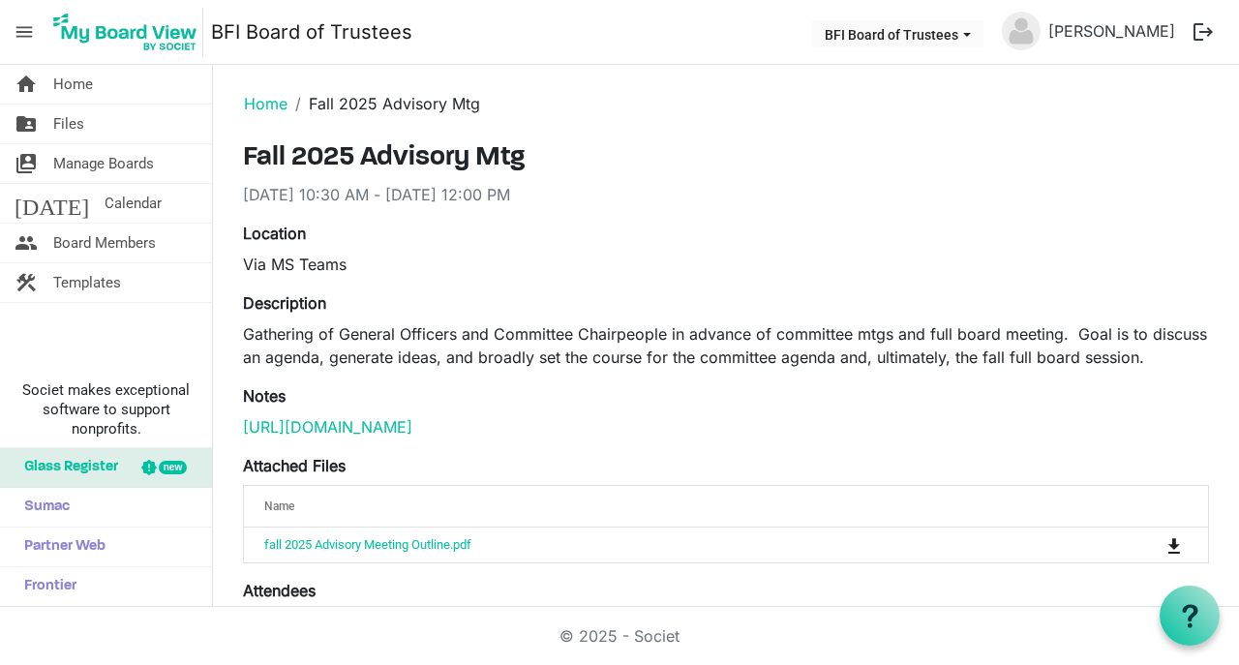  What do you see at coordinates (274, 233) in the screenshot?
I see `label: Location` at bounding box center [274, 233].